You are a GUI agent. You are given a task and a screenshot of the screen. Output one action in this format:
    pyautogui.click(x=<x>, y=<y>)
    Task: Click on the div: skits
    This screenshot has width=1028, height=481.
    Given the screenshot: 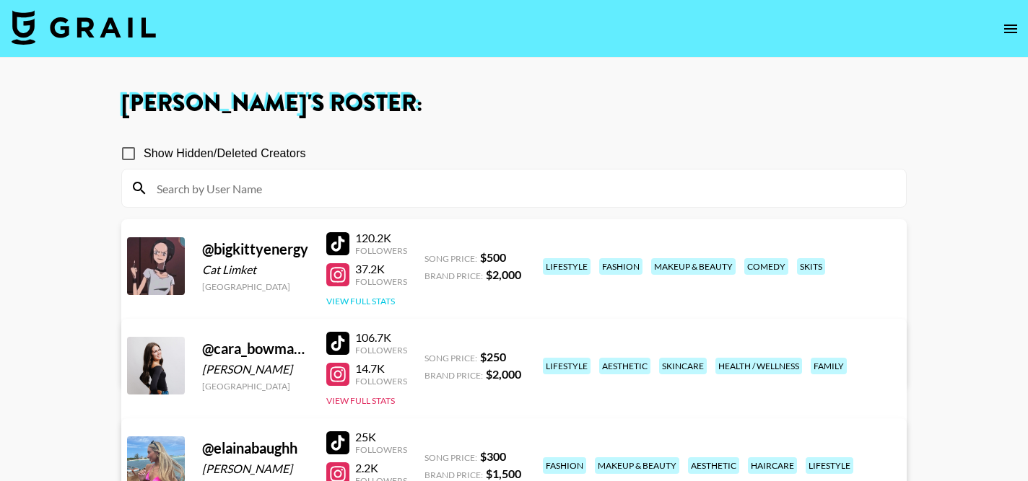 What is the action you would take?
    pyautogui.click(x=811, y=266)
    